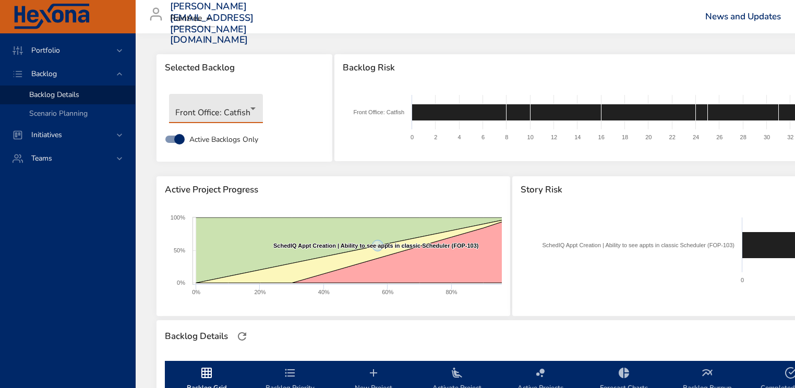 Image resolution: width=795 pixels, height=388 pixels. Describe the element at coordinates (388, 292) in the screenshot. I see `text: 60%` at that location.